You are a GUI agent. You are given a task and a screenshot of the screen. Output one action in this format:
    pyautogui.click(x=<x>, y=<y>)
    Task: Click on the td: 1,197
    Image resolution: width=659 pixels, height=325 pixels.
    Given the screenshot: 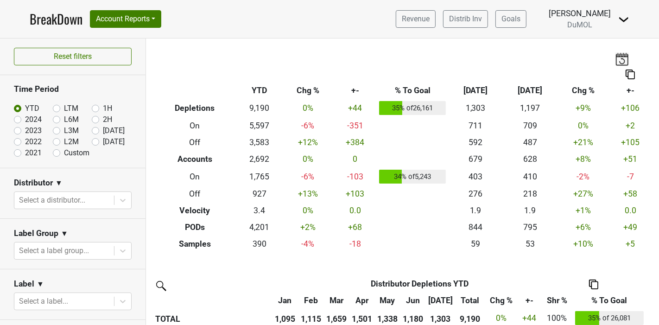 What is the action you would take?
    pyautogui.click(x=530, y=108)
    